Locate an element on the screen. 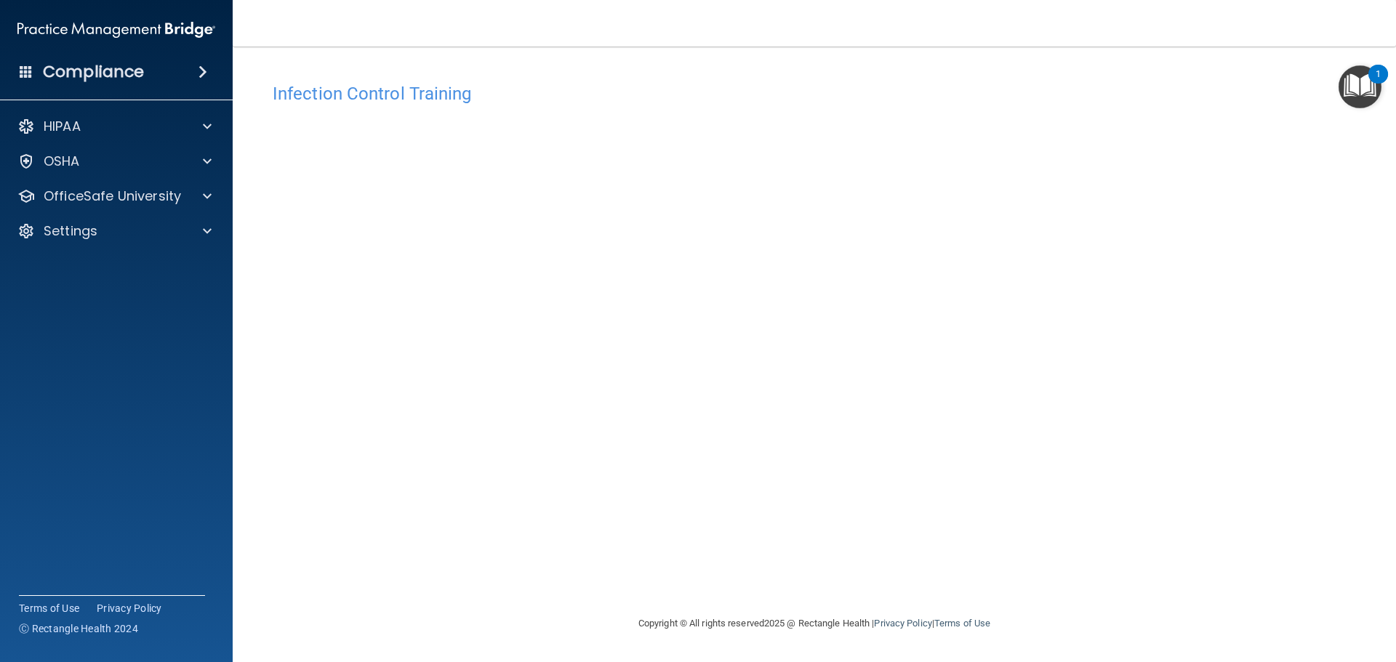 The width and height of the screenshot is (1396, 662). div: Copyright © All rights reserved 2025 @ Rectangle Health | | is located at coordinates (814, 624).